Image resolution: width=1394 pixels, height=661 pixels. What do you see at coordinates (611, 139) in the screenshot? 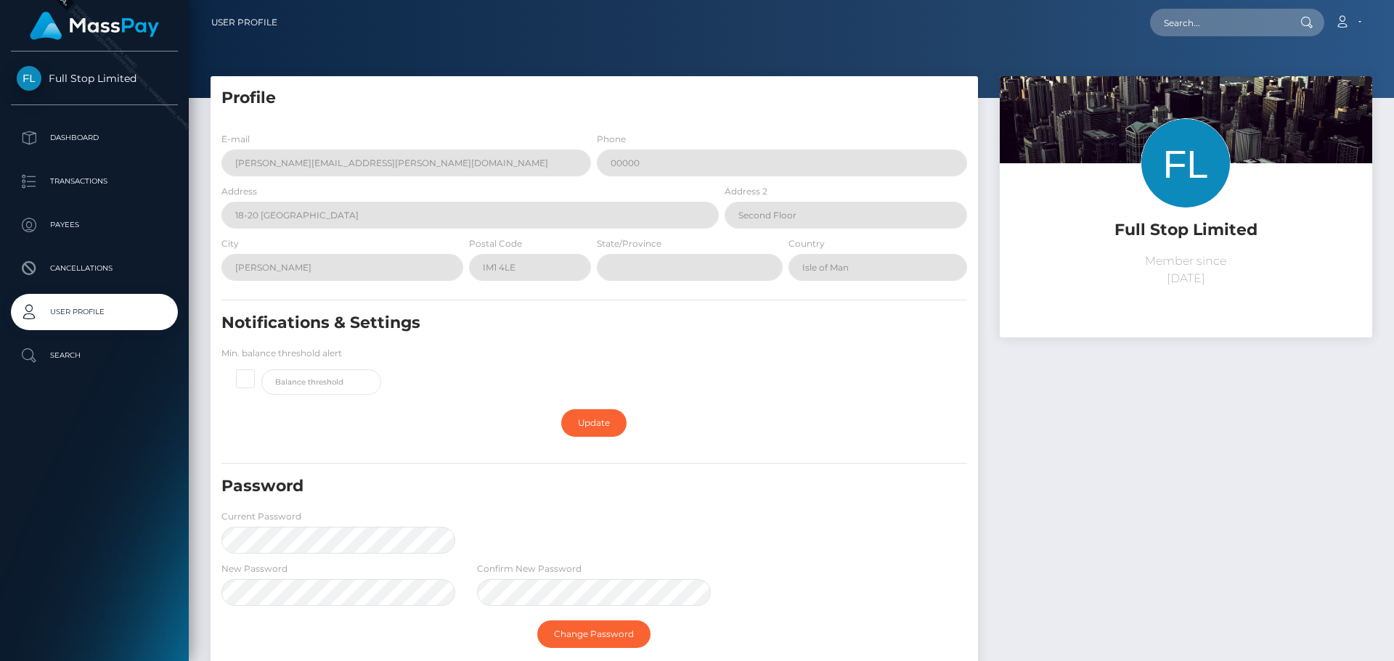
I see `label: Phone` at bounding box center [611, 139].